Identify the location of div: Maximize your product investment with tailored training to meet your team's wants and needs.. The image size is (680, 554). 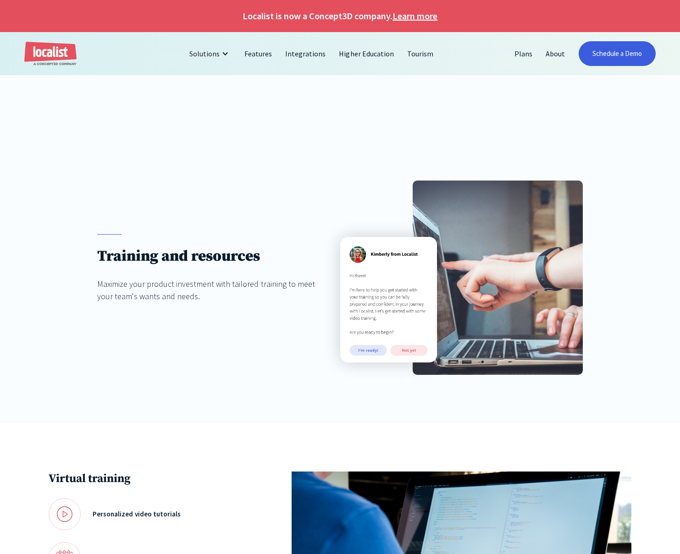
(206, 290).